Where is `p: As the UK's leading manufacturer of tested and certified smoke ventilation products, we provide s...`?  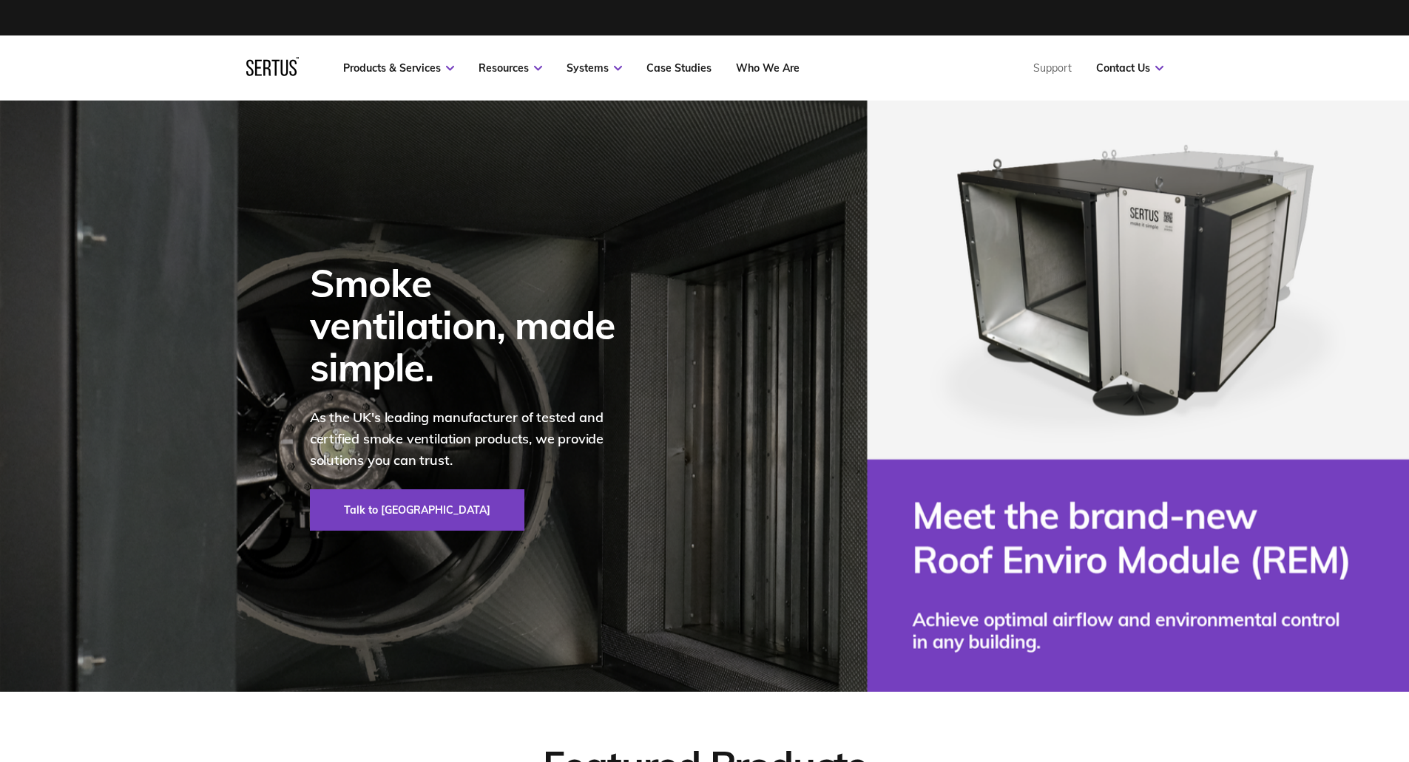
p: As the UK's leading manufacturer of tested and certified smoke ventilation products, we provide s... is located at coordinates (473, 439).